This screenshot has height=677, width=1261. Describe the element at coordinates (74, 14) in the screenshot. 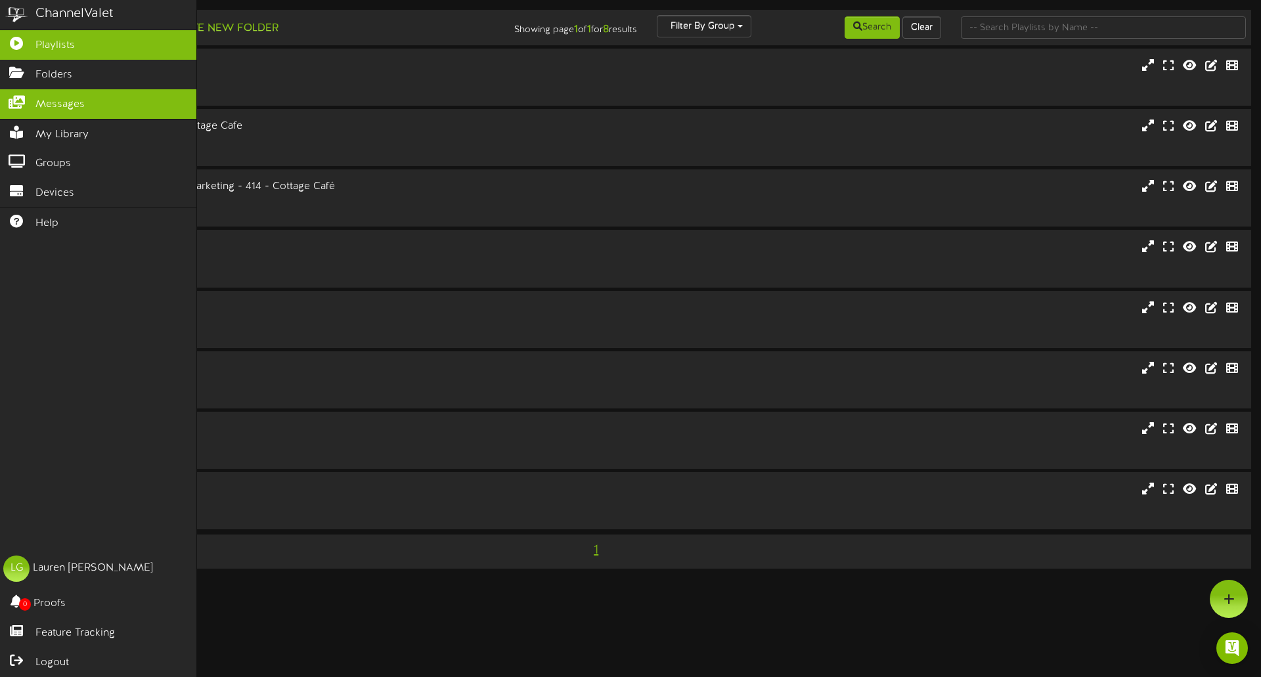

I see `div: ChannelValet` at that location.